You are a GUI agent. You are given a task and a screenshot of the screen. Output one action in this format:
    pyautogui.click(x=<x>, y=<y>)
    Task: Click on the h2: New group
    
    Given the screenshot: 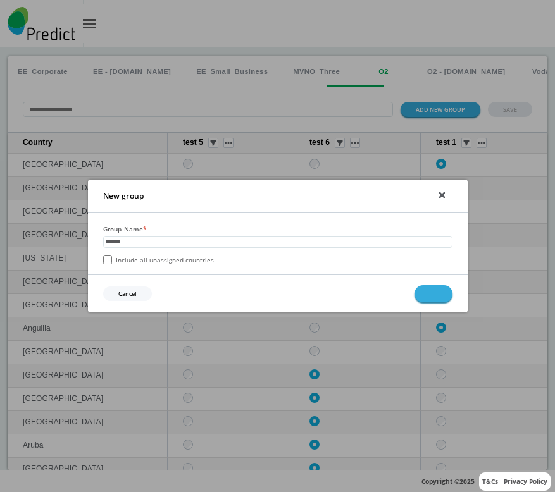 What is the action you would take?
    pyautogui.click(x=123, y=195)
    